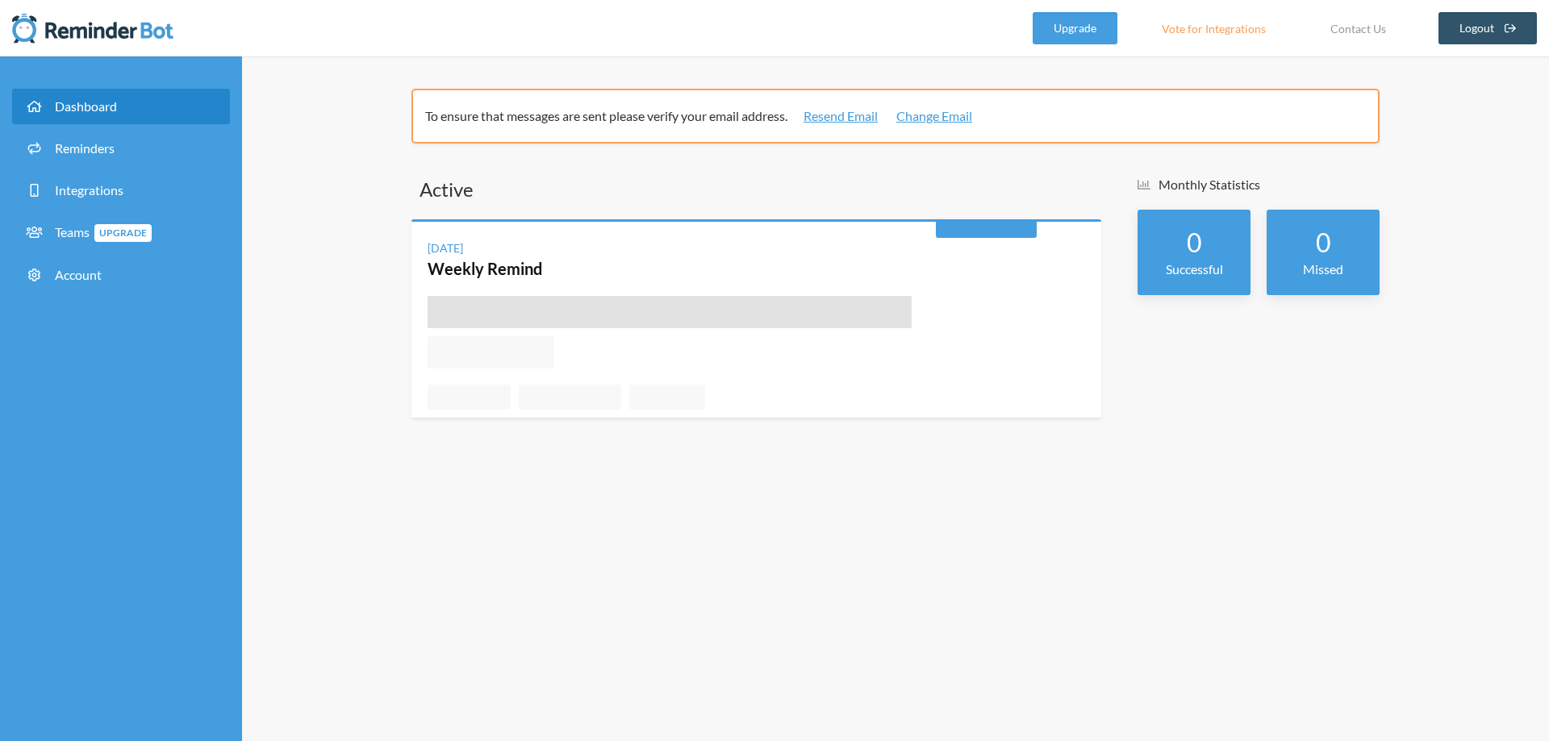 The width and height of the screenshot is (1549, 741). What do you see at coordinates (89, 190) in the screenshot?
I see `span: Integrations` at bounding box center [89, 190].